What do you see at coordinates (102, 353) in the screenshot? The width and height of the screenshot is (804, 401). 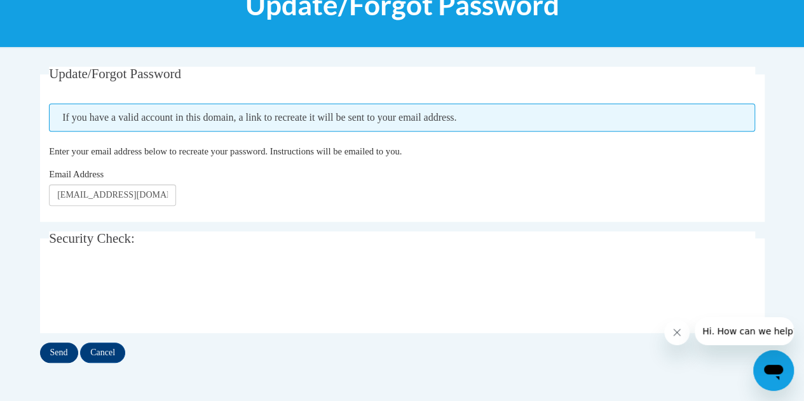 I see `input: Cancel` at bounding box center [102, 353].